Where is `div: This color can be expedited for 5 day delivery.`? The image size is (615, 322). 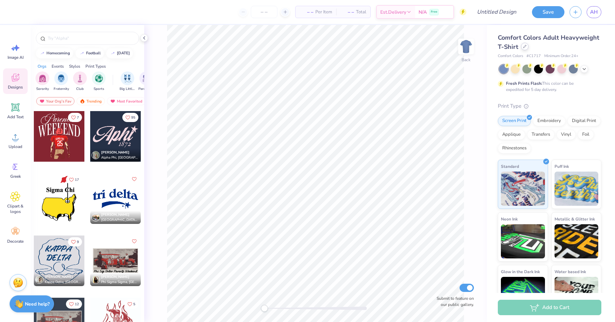
div: This color can be expedited for 5 day delivery. is located at coordinates (548, 87).